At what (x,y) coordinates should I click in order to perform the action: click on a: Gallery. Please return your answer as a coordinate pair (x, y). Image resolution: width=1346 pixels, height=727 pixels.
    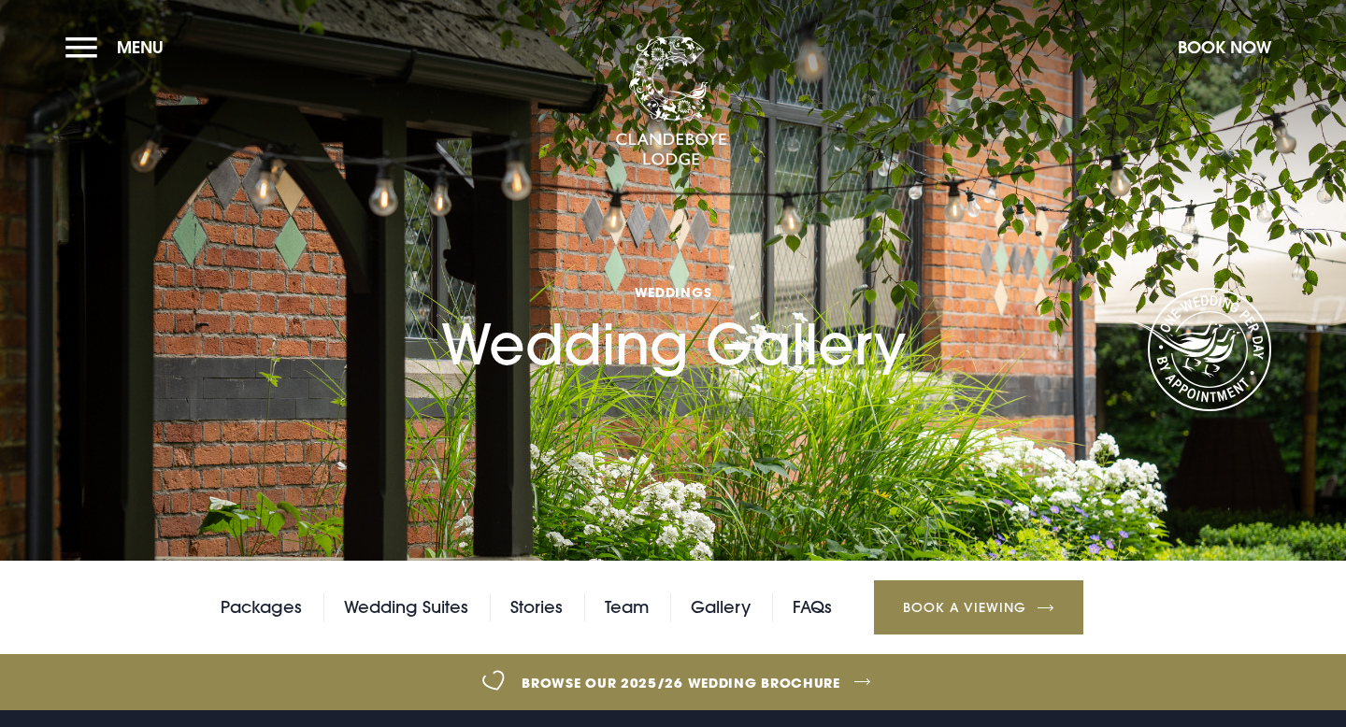
    Looking at the image, I should click on (721, 608).